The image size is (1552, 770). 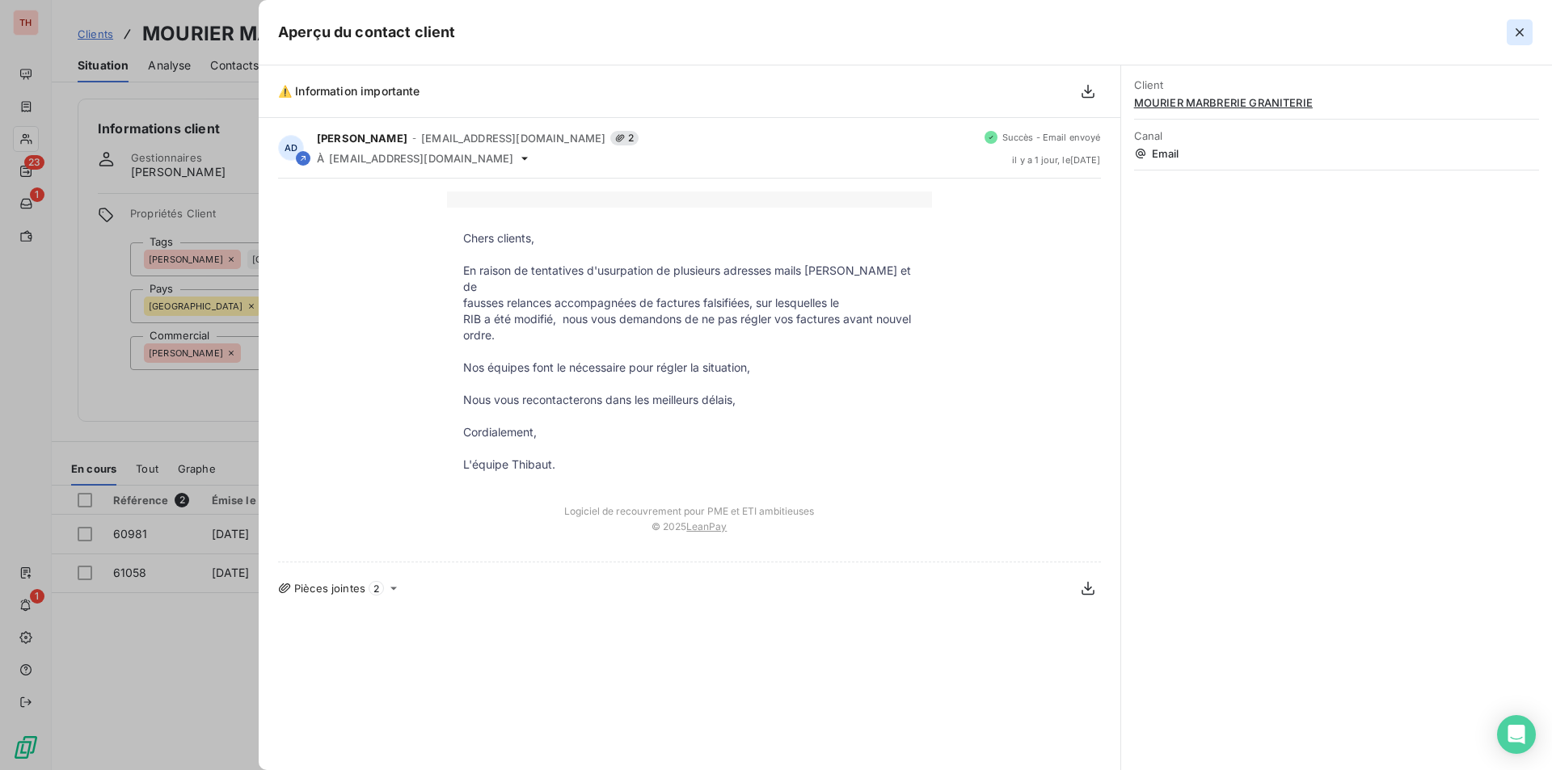 What do you see at coordinates (690, 238) in the screenshot?
I see `p: Chers clients,` at bounding box center [690, 238].